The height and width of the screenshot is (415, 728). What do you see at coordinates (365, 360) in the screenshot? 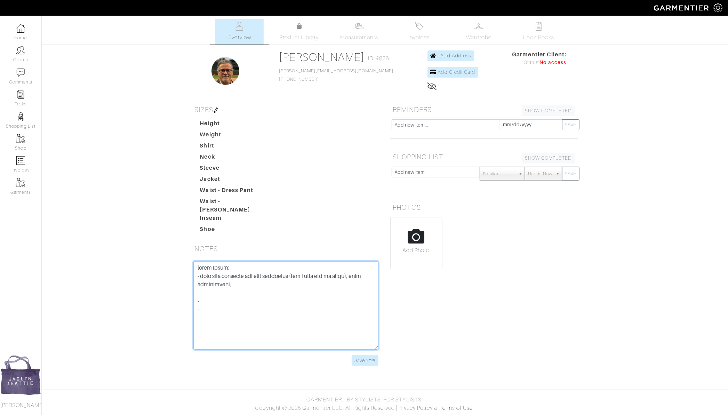
I see `input: Save Note` at bounding box center [365, 360].